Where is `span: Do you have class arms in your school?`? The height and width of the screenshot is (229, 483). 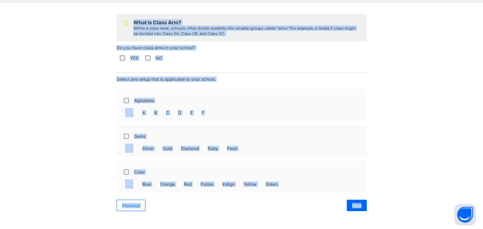
span: Do you have class arms in your school? is located at coordinates (156, 48).